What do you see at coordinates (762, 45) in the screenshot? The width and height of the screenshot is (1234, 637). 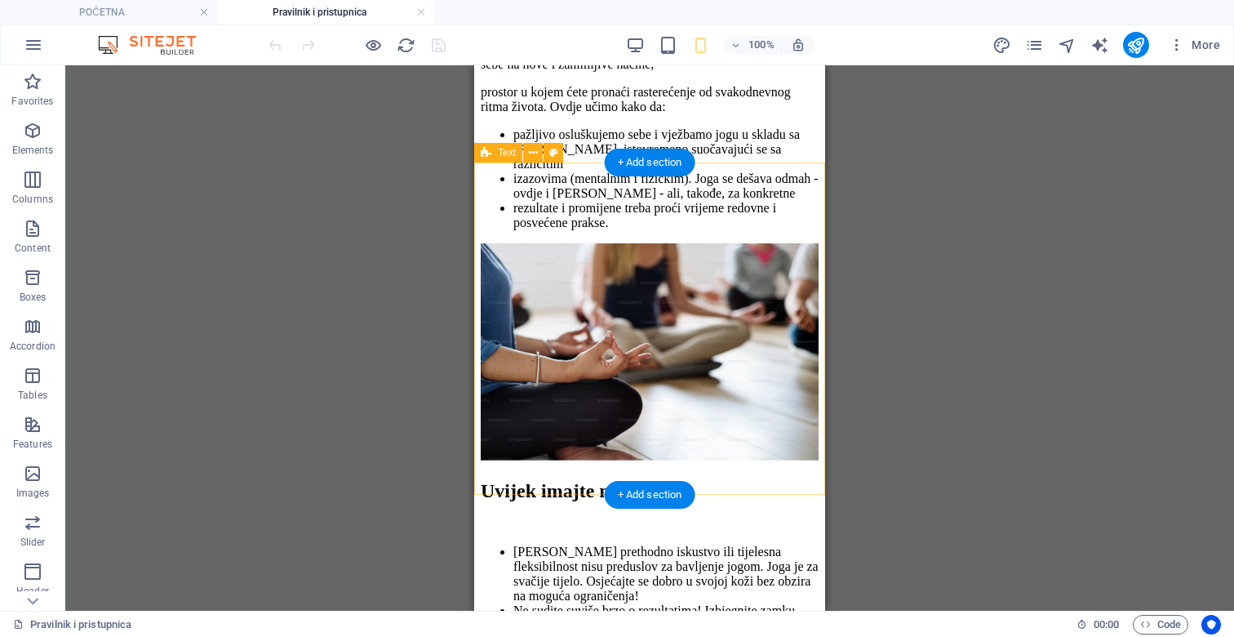 I see `h6: 100%` at bounding box center [762, 45].